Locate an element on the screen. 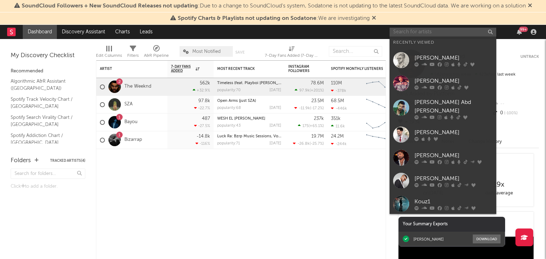 This screenshot has width=546, height=259. div: 19 x is located at coordinates (499, 185).